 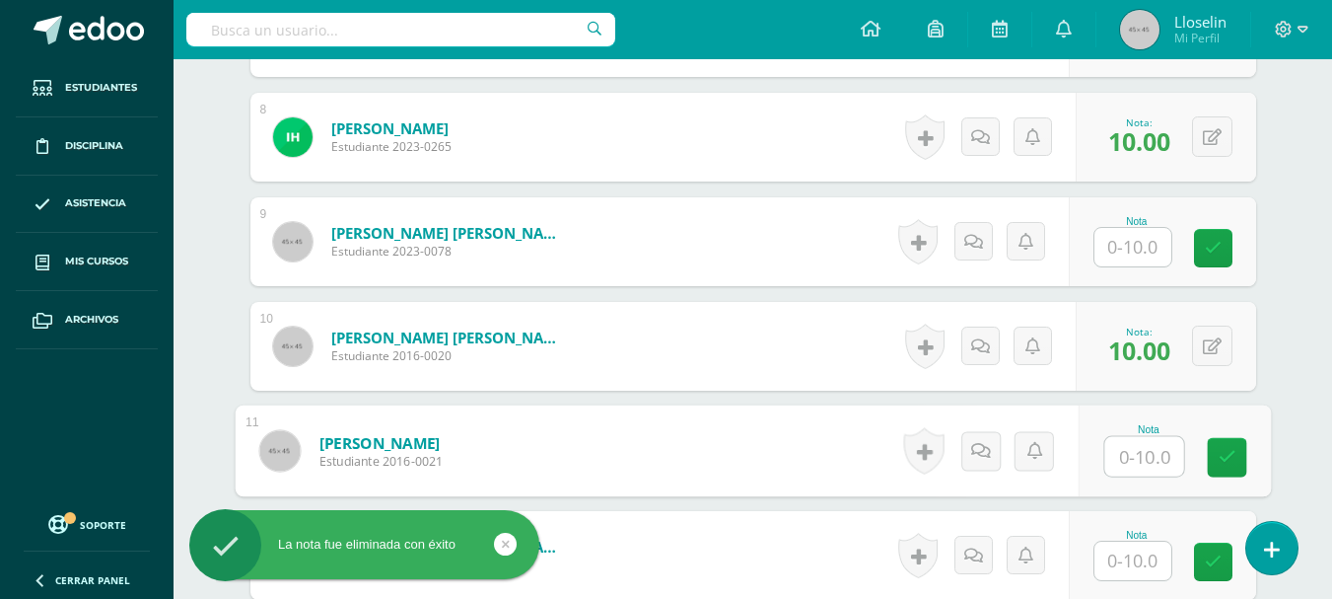 I want to click on img: 68e1dfe78ad19bae4d8a82128f249ada.png, so click(x=293, y=137).